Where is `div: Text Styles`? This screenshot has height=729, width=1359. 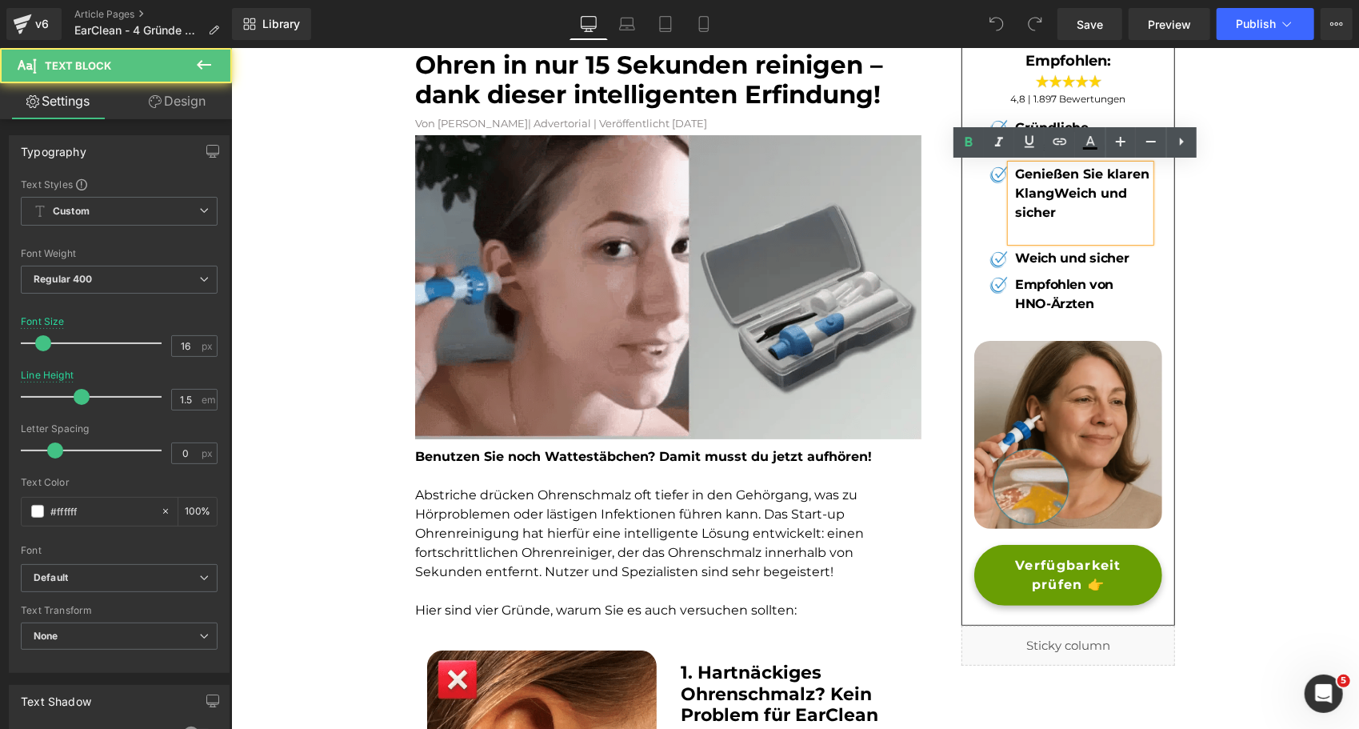 div: Text Styles is located at coordinates (119, 184).